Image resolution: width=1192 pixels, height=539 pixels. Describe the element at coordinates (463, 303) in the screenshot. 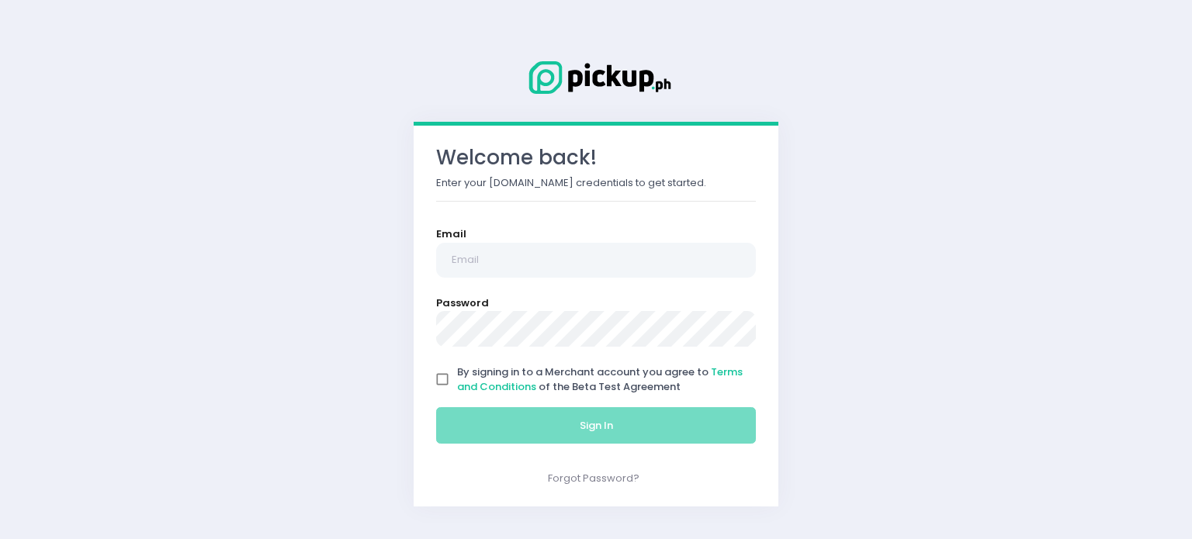

I see `label: Password` at that location.